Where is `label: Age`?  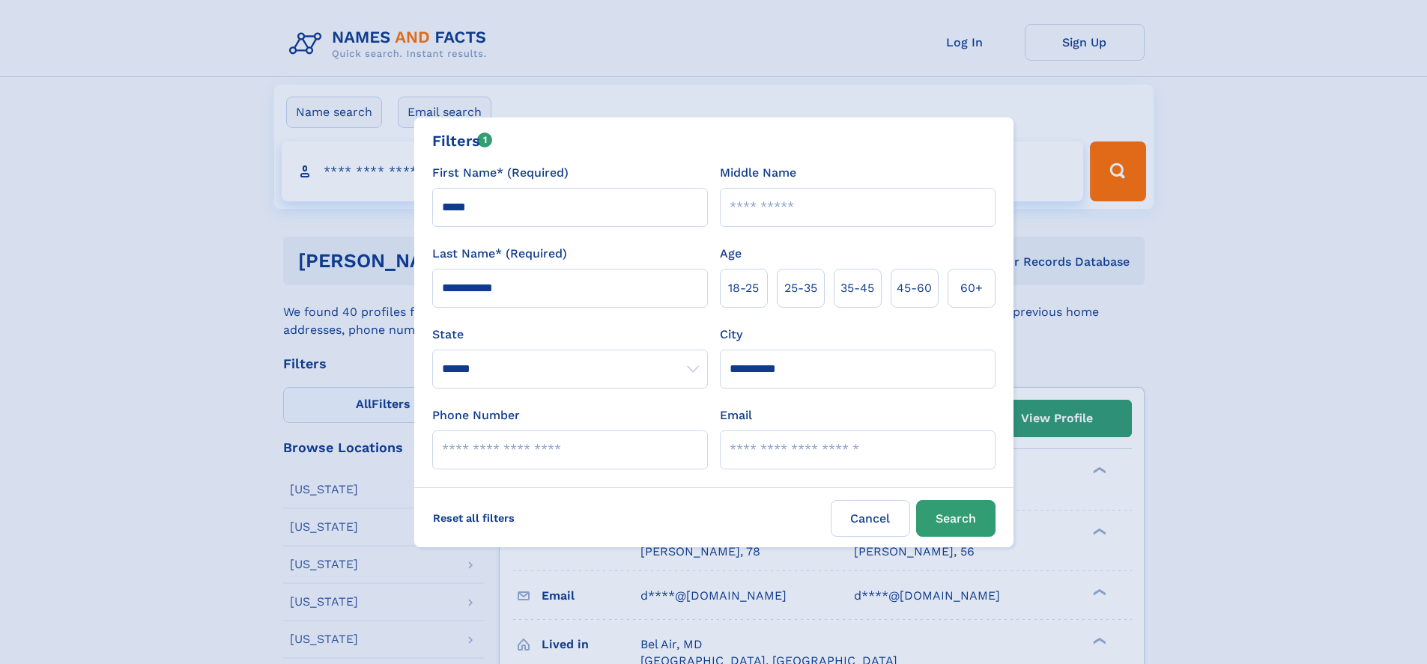
label: Age is located at coordinates (730, 254).